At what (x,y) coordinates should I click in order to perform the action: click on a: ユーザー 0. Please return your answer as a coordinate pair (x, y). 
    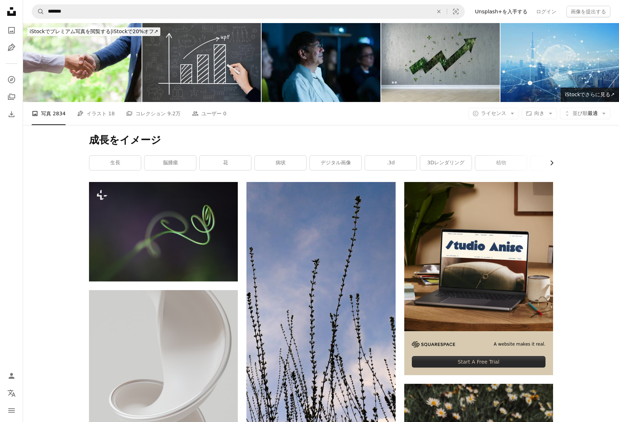
    Looking at the image, I should click on (209, 114).